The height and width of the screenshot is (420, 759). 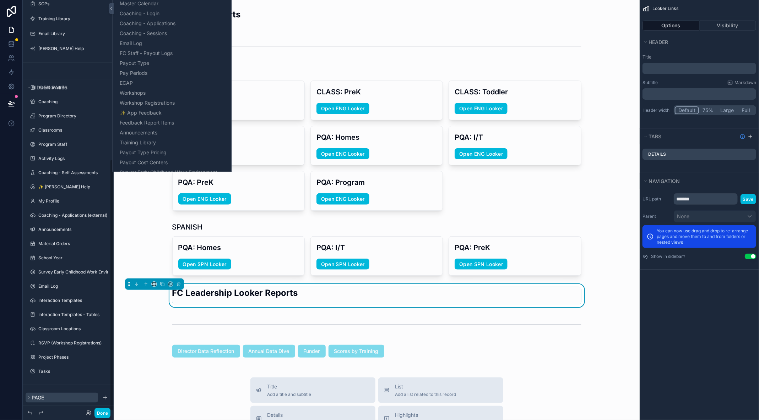 What do you see at coordinates (172, 143) in the screenshot?
I see `button: Training Library` at bounding box center [172, 143].